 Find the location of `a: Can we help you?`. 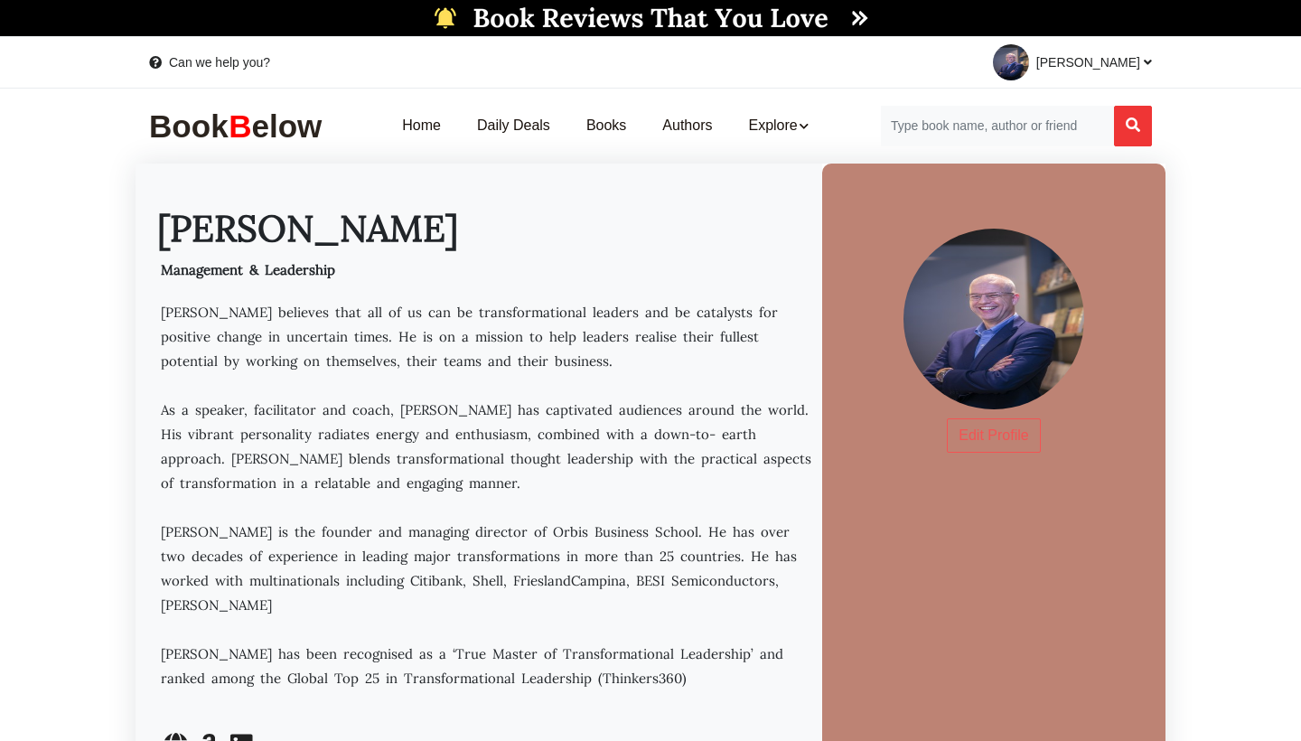

a: Can we help you? is located at coordinates (210, 62).